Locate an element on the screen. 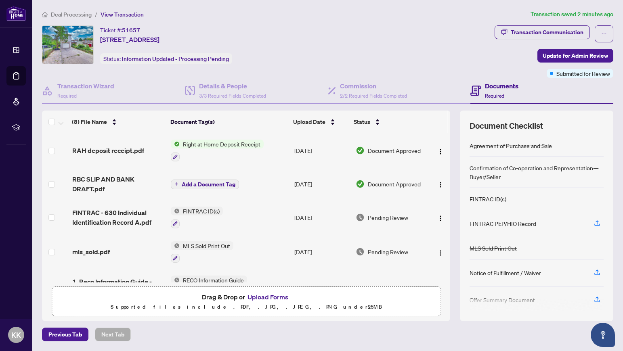 The image size is (623, 351). img: IMG-N12318103_1.jpg is located at coordinates (68, 45).